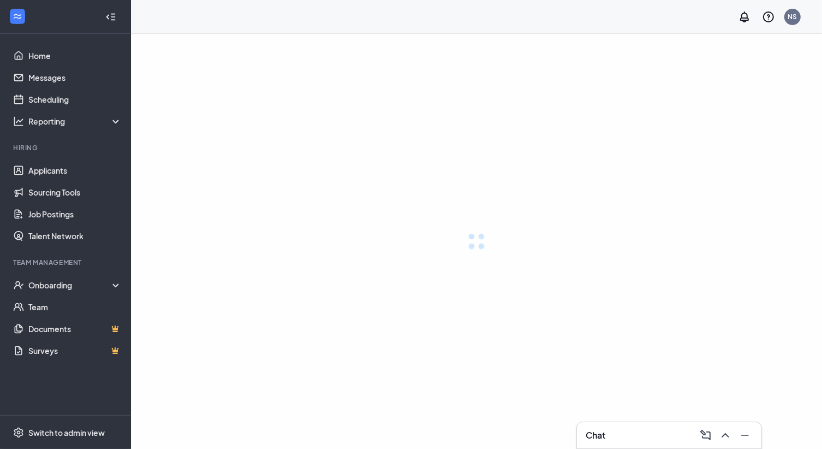  I want to click on a: Messages, so click(75, 78).